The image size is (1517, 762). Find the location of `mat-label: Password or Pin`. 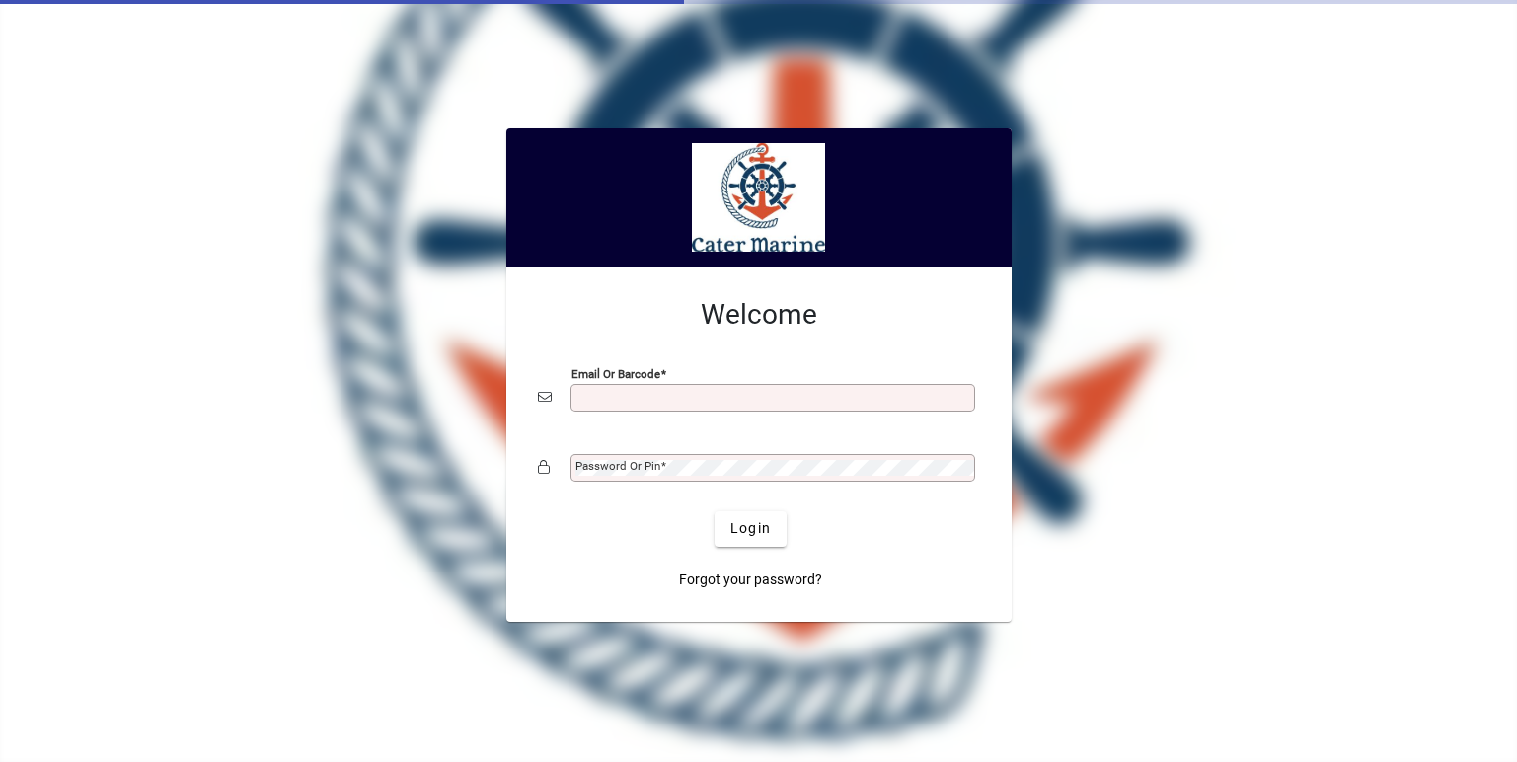

mat-label: Password or Pin is located at coordinates (618, 466).